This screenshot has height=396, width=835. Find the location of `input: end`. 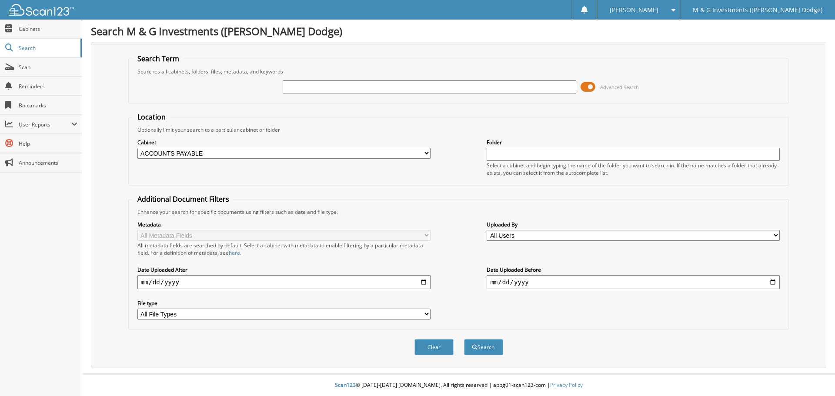

input: end is located at coordinates (633, 282).